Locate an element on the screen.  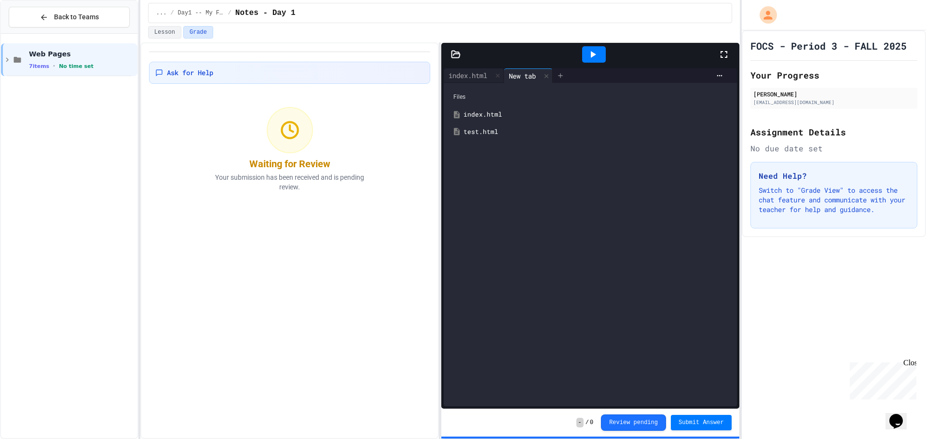
div: Files is located at coordinates (590, 97).